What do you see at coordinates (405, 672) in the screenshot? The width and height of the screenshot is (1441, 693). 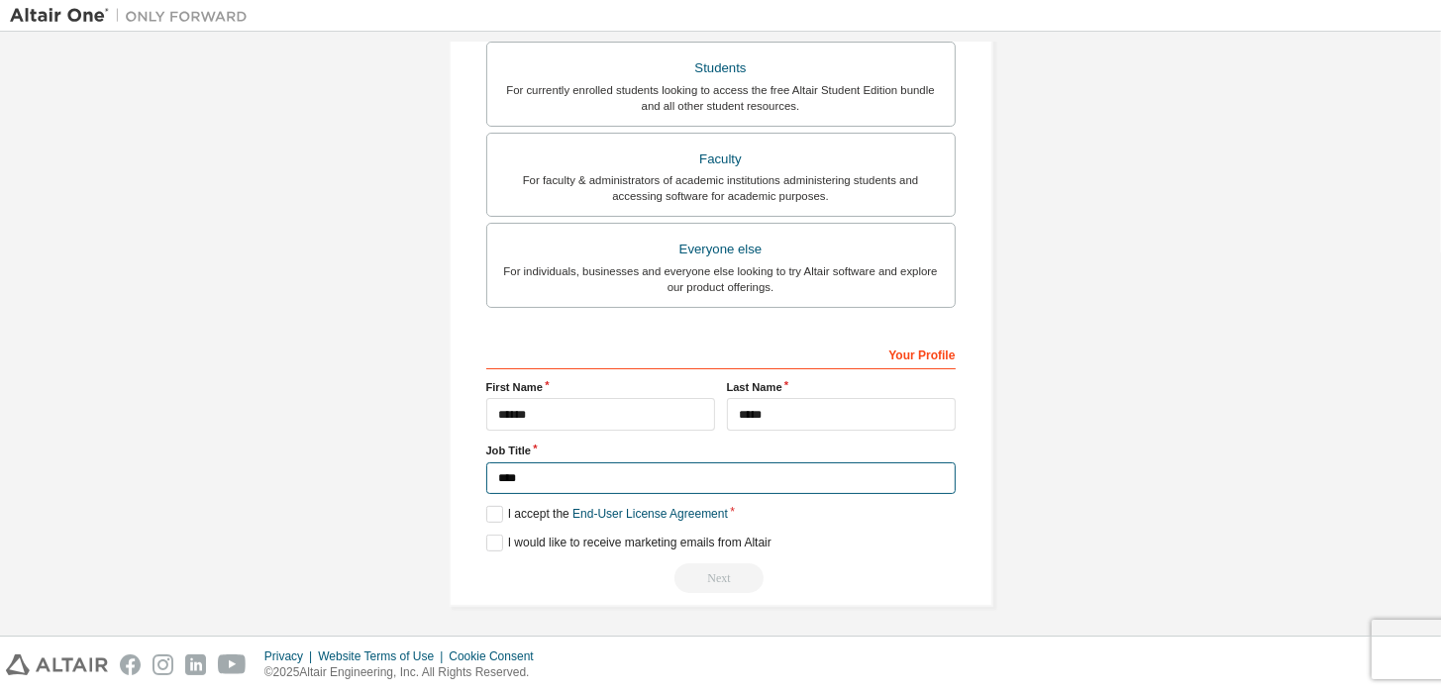 I see `p: © 2025 Altair Engineering, Inc. All Rights Reserved.` at bounding box center [405, 672].